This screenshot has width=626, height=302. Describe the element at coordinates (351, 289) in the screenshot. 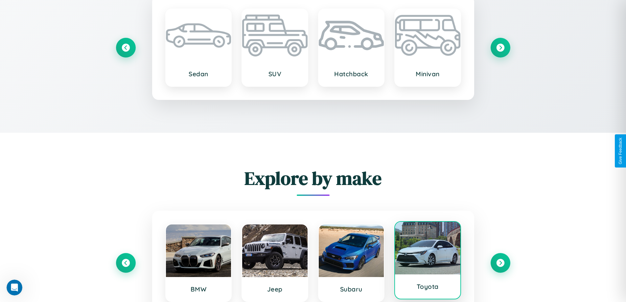

I see `h3: Subaru` at that location.